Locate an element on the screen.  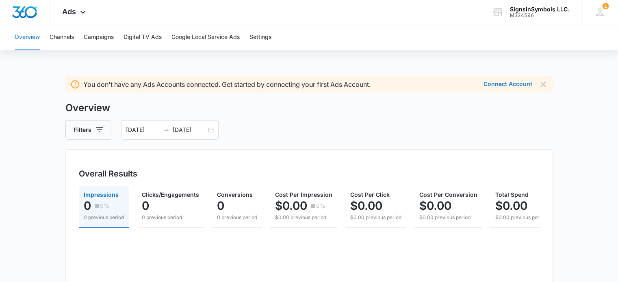
span: 1 is located at coordinates (605, 6).